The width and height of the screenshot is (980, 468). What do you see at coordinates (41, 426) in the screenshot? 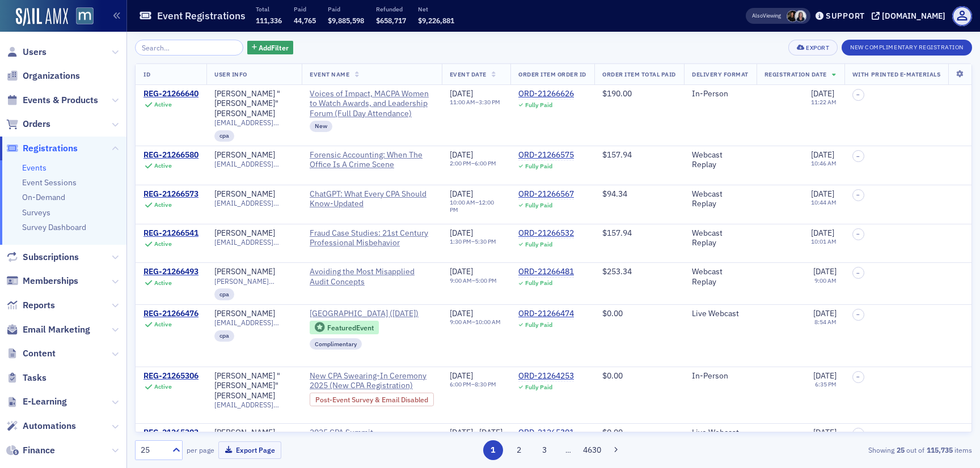
I see `a: Automations` at bounding box center [41, 426].